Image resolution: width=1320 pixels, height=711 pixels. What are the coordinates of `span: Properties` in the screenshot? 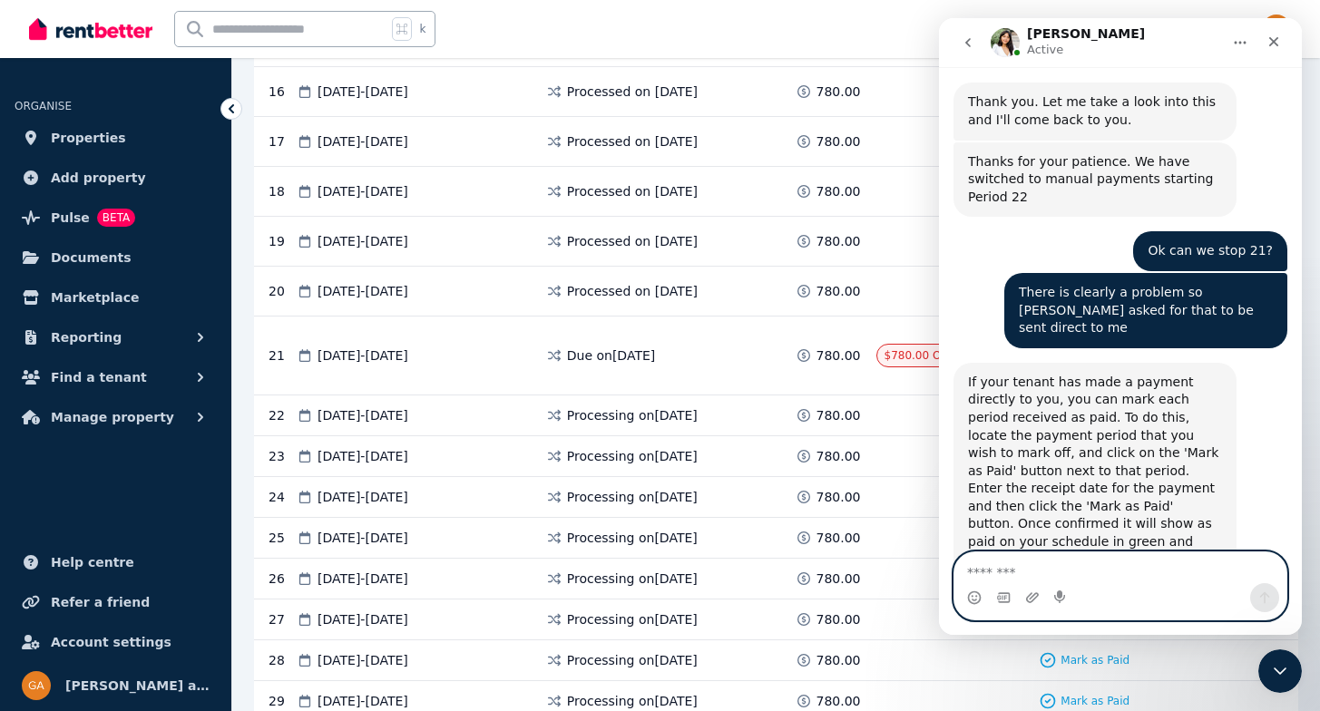 It's located at (88, 138).